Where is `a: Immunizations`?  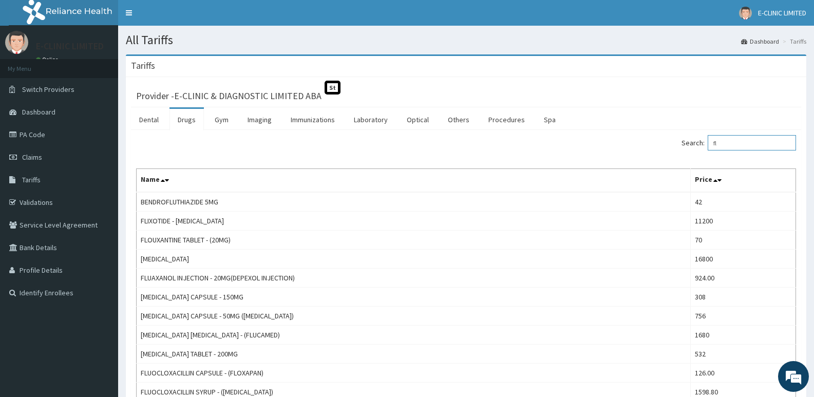 a: Immunizations is located at coordinates (313, 120).